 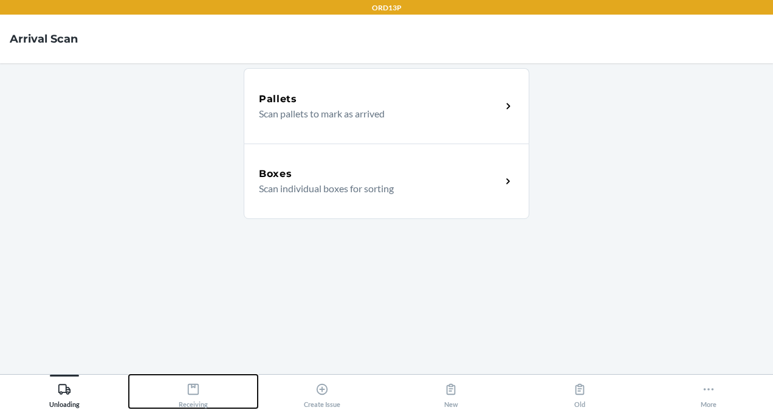 I want to click on button: Create Issue, so click(x=322, y=391).